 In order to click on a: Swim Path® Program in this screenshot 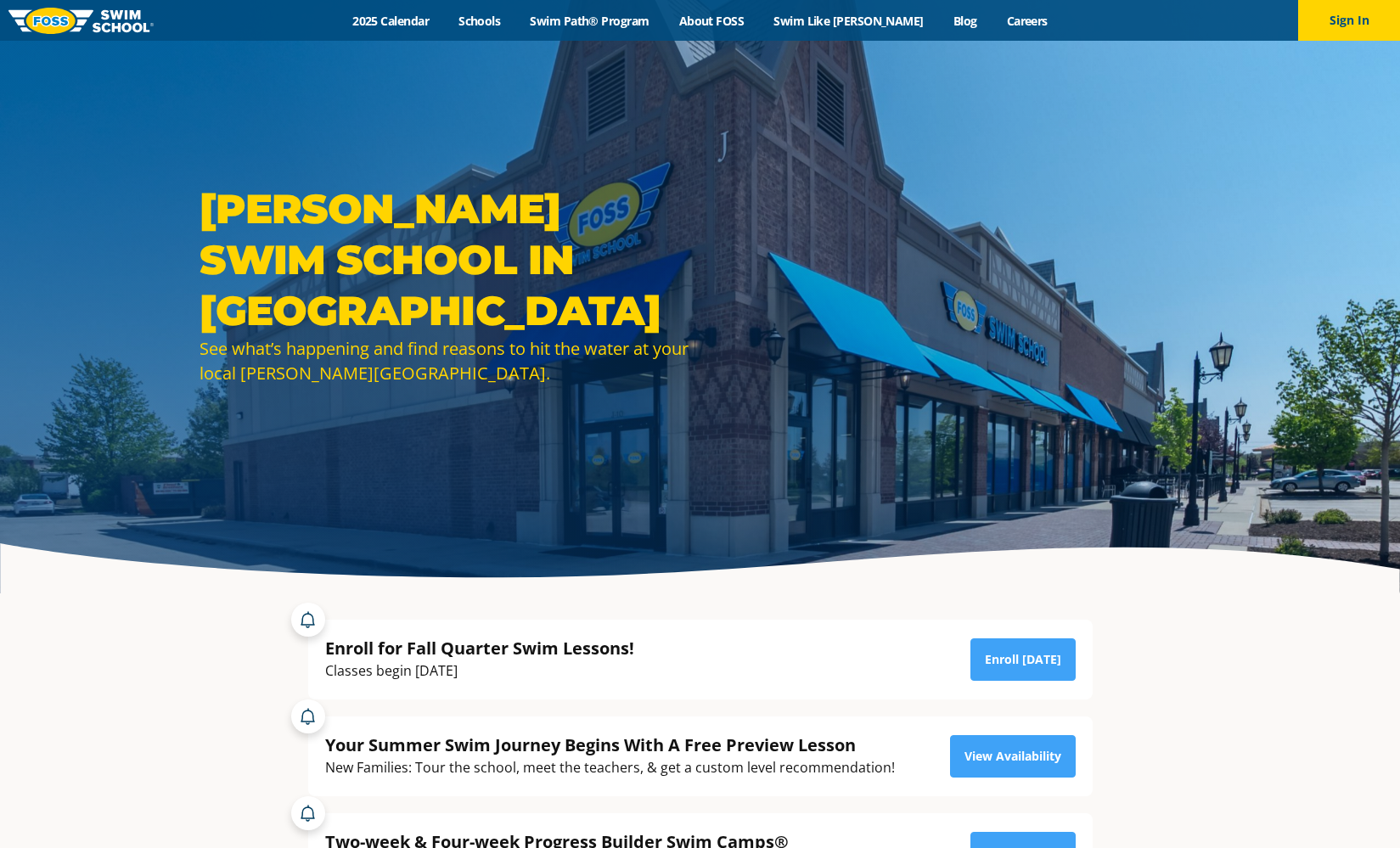, I will do `click(589, 20)`.